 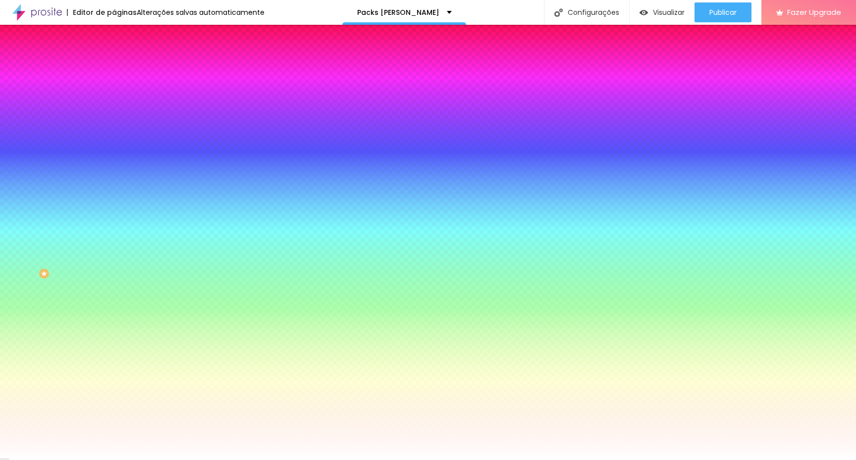 I want to click on span: Visualizar, so click(x=669, y=12).